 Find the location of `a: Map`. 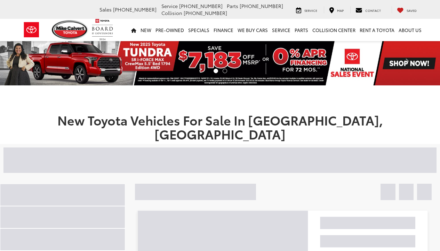

a: Map is located at coordinates (337, 10).